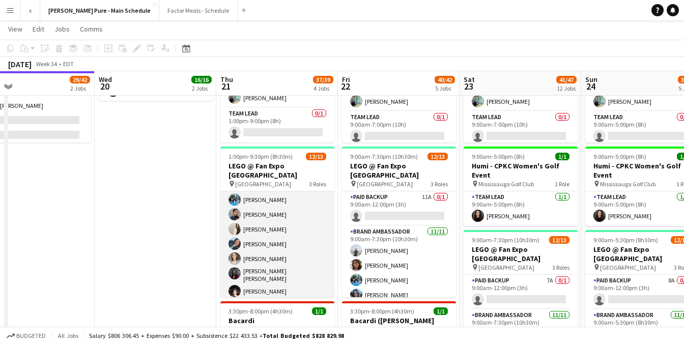 This screenshot has width=684, height=344. I want to click on button: Budgeted, so click(26, 336).